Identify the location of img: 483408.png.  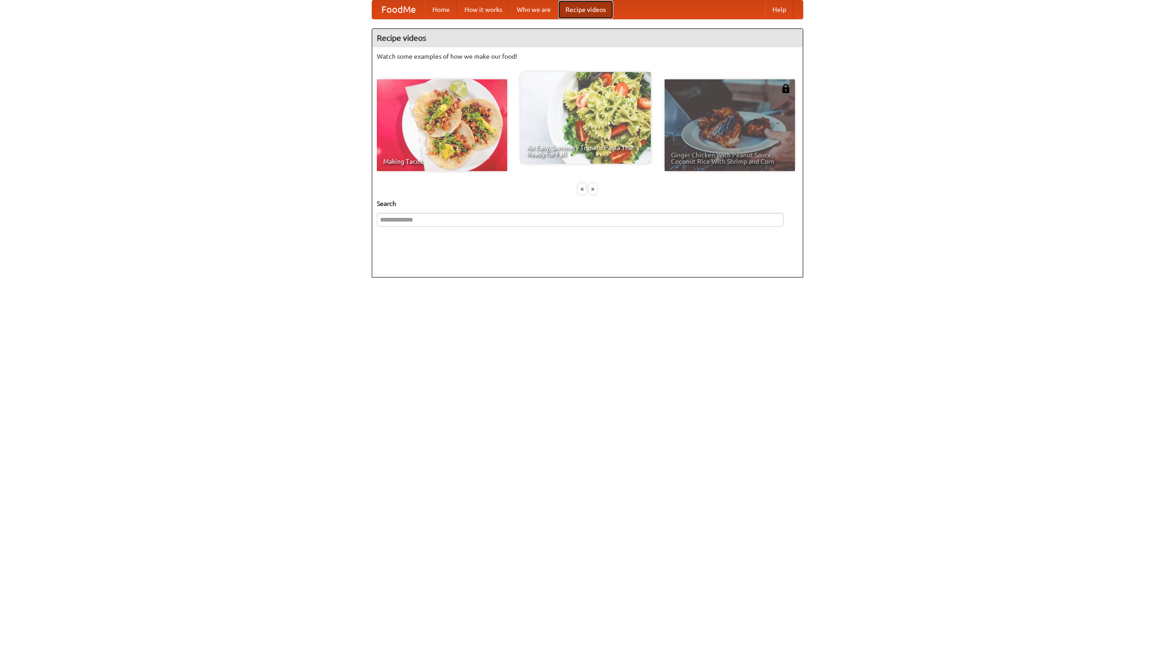
(786, 89).